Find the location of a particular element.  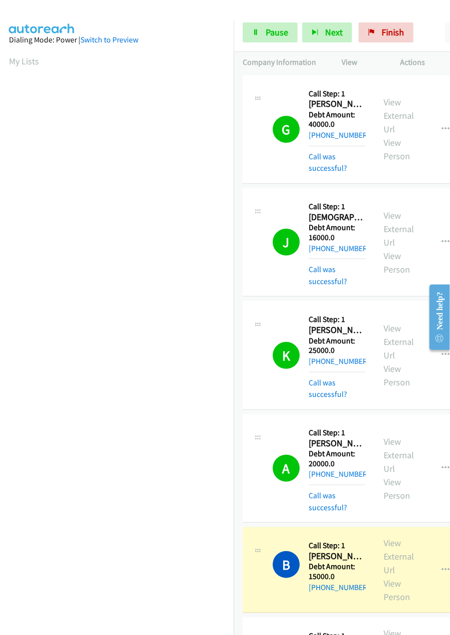

h5: Debt Amount: 15000.0 is located at coordinates (337, 571).